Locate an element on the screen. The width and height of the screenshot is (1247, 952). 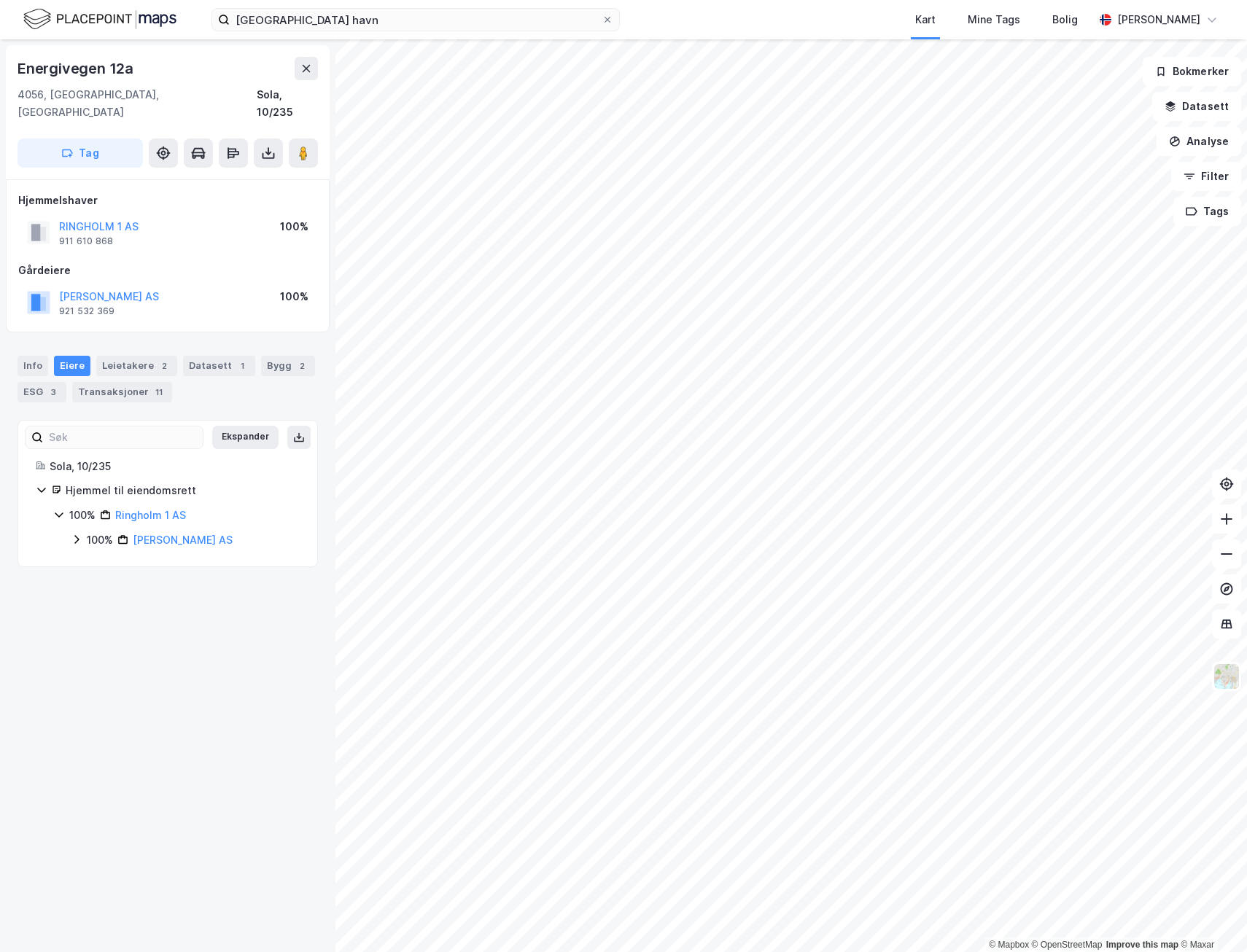
a: Mapbox is located at coordinates (1009, 945).